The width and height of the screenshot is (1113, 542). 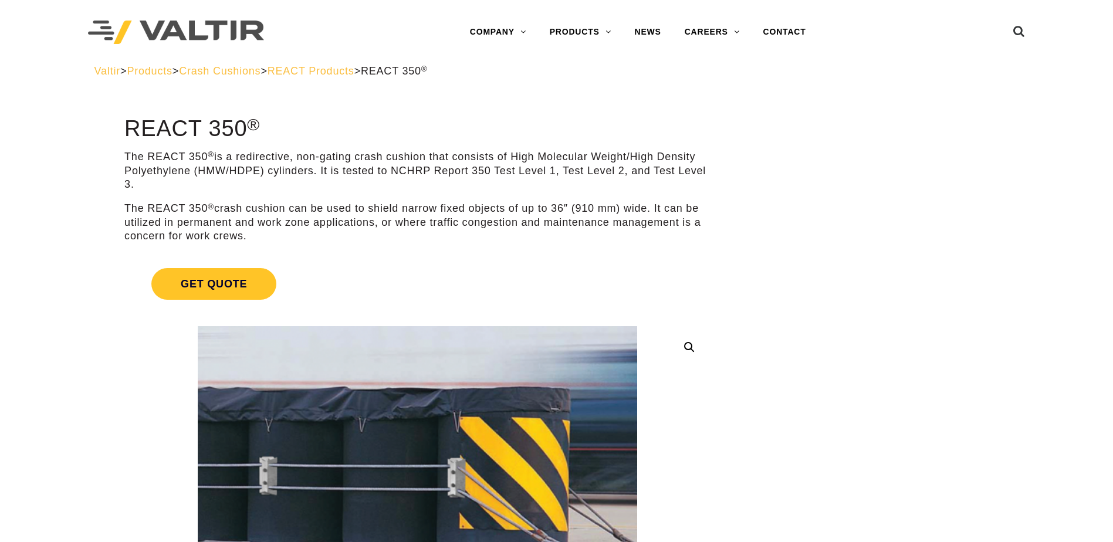 What do you see at coordinates (417, 222) in the screenshot?
I see `p: The REACT 350 crash cushion can be used to shield narrow fixed objects of up to 36″ (910 mm) wide...` at bounding box center [417, 222].